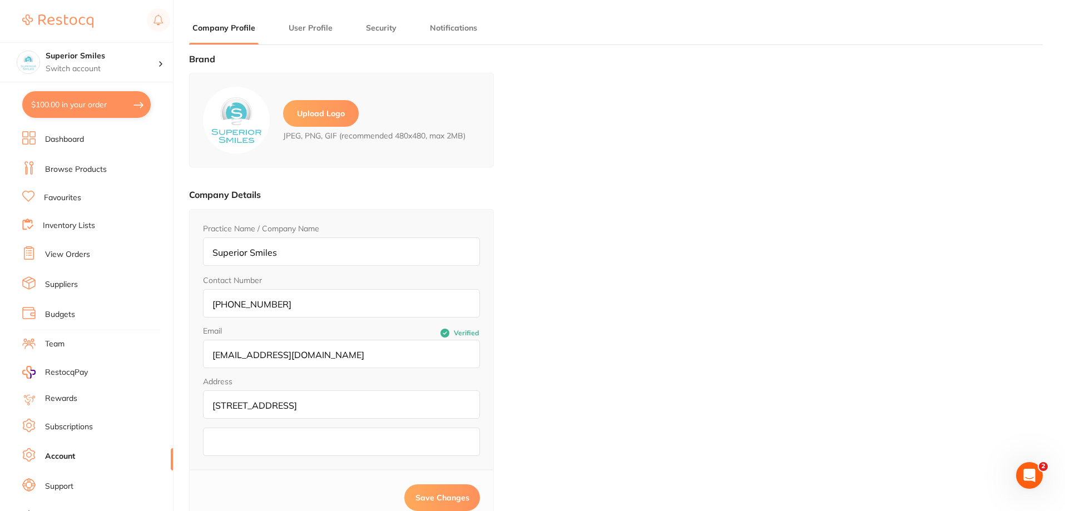  Describe the element at coordinates (86, 105) in the screenshot. I see `button: $100.00 in your order` at that location.